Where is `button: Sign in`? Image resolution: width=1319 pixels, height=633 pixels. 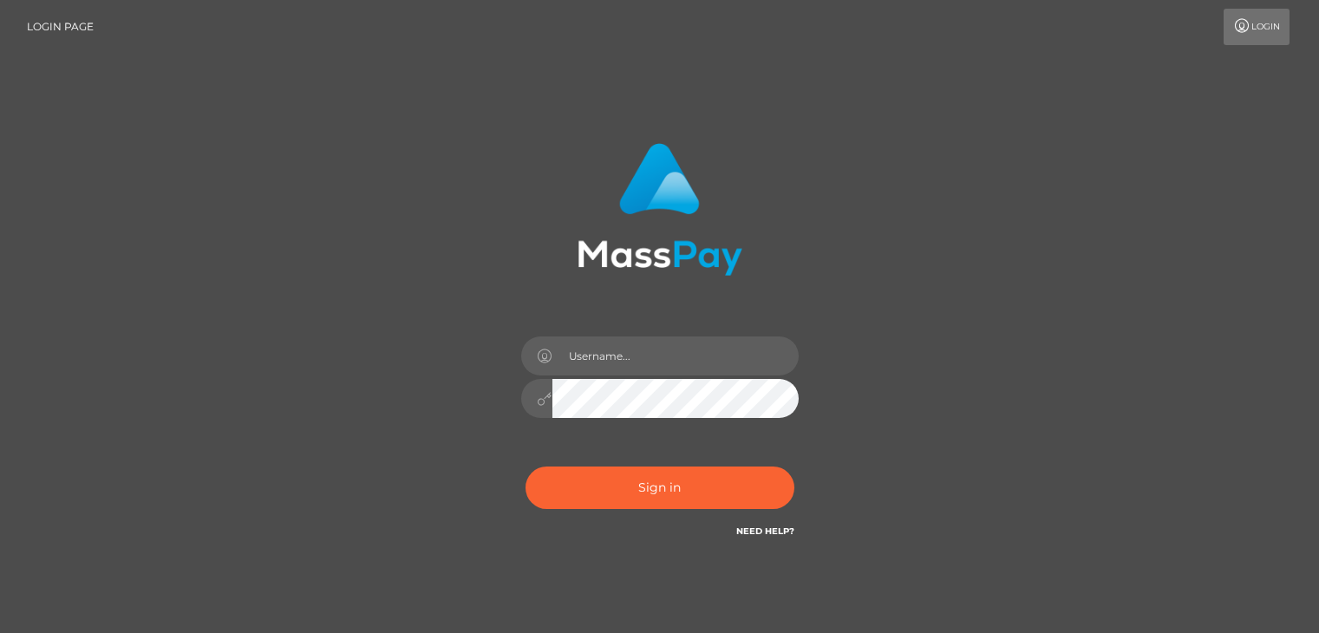 button: Sign in is located at coordinates (660, 487).